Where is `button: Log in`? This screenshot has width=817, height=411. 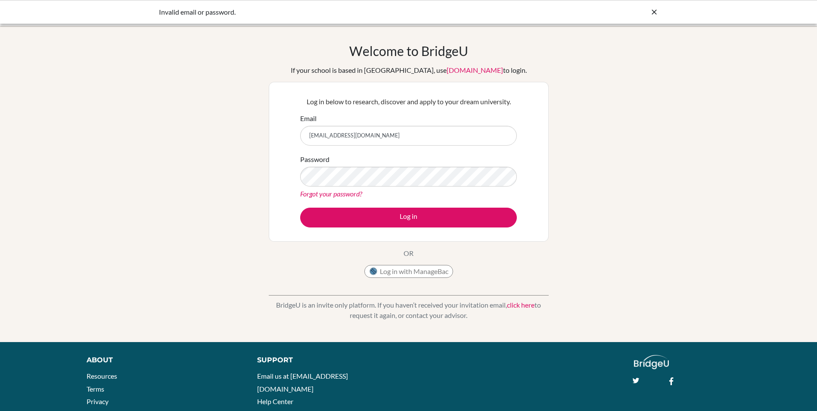 button: Log in is located at coordinates (408, 217).